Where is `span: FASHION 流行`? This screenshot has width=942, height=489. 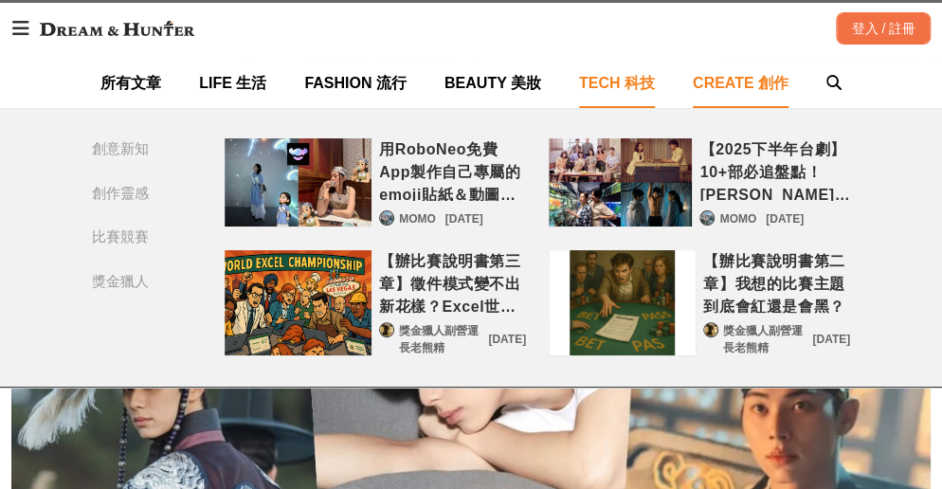 span: FASHION 流行 is located at coordinates (356, 82).